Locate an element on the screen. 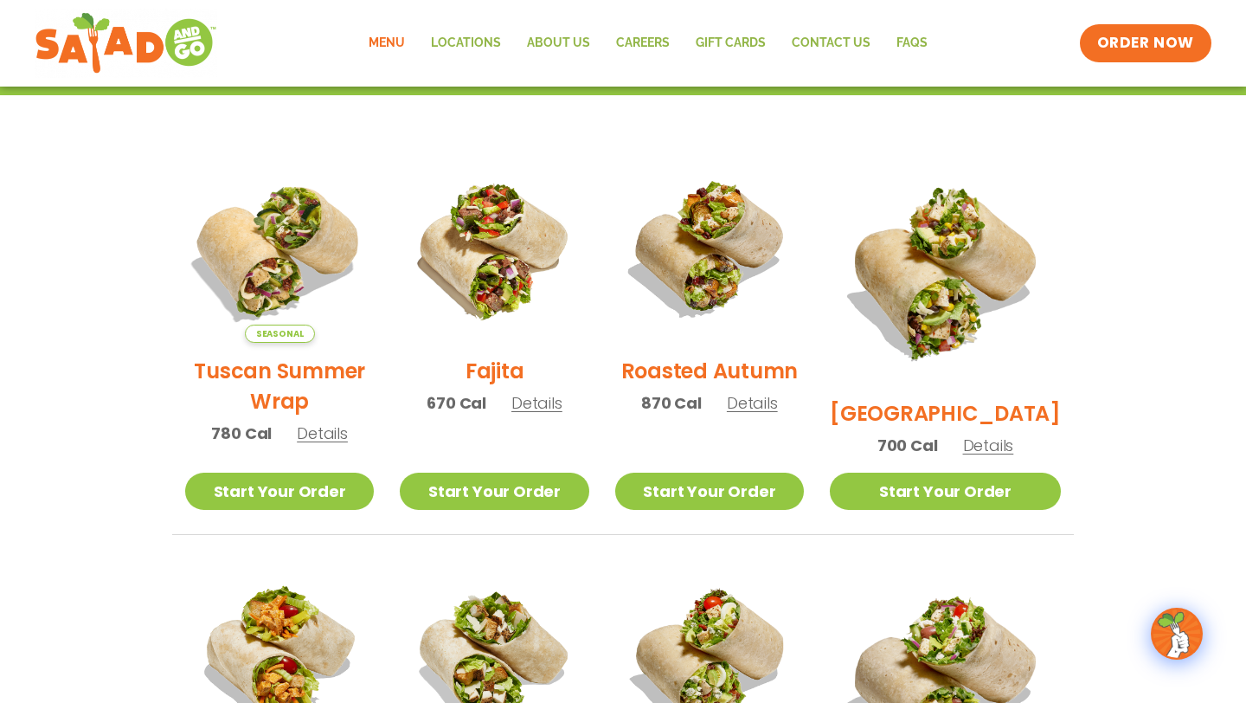 The width and height of the screenshot is (1246, 703). img: Product photo for Tuscan Summer Wrap is located at coordinates (280, 248).